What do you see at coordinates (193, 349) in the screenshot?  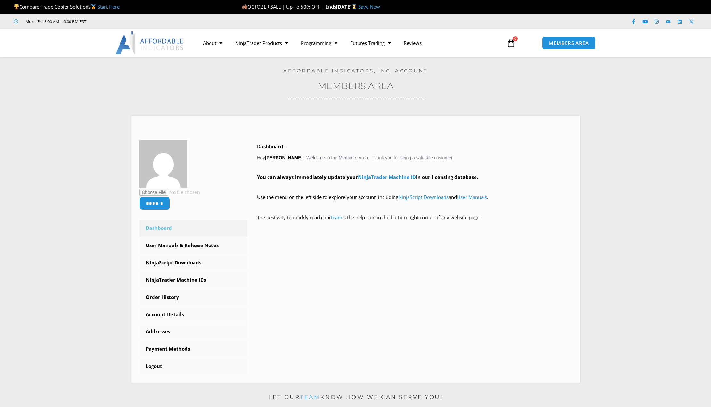 I see `a: Payment Methods` at bounding box center [193, 349].